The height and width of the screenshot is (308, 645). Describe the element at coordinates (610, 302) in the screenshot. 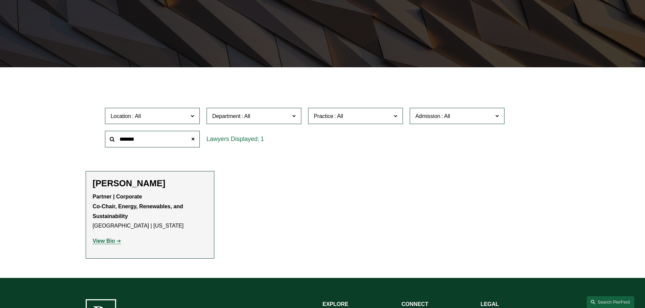

I see `a: Search this site` at that location.